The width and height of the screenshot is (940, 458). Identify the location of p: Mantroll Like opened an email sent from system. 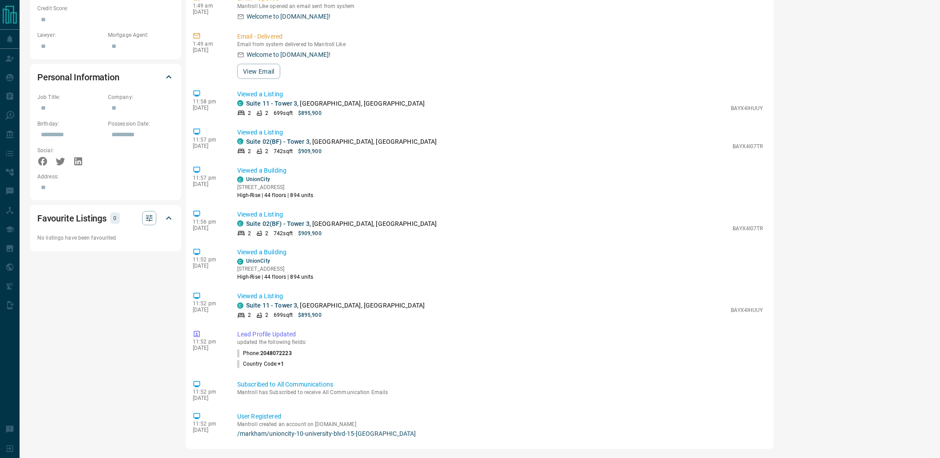
(500, 6).